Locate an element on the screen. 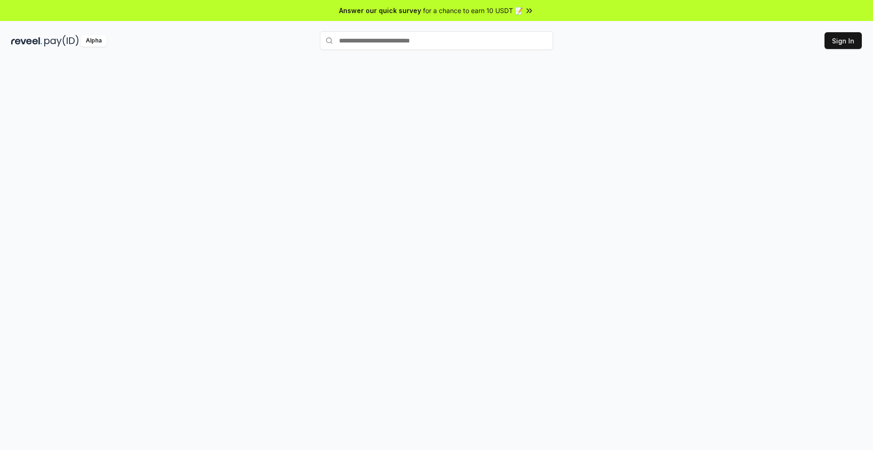 Image resolution: width=873 pixels, height=450 pixels. span: Answer our quick survey is located at coordinates (380, 10).